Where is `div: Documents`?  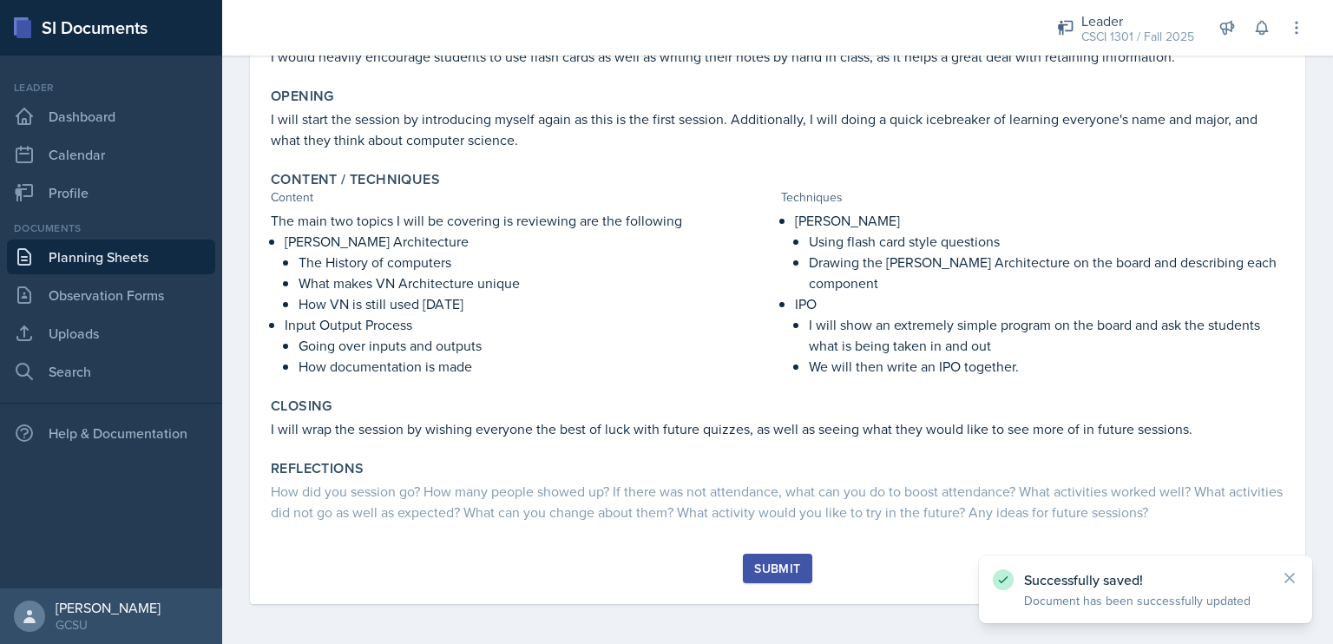
div: Documents is located at coordinates (111, 228).